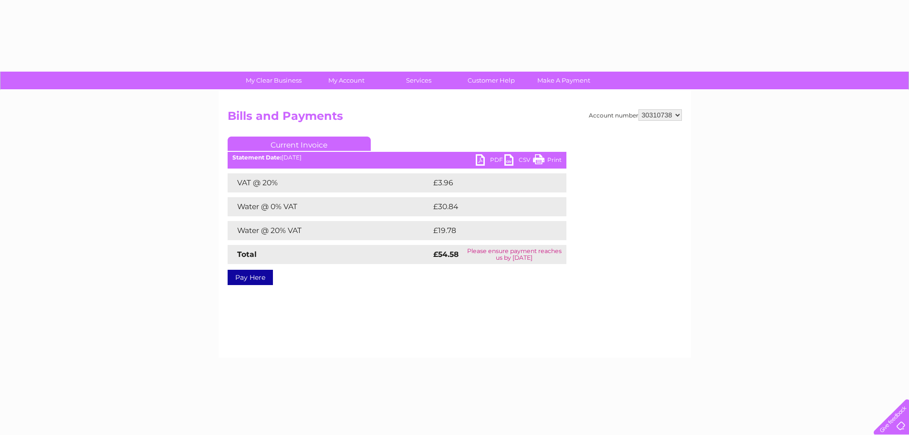  I want to click on a: CSV, so click(519, 161).